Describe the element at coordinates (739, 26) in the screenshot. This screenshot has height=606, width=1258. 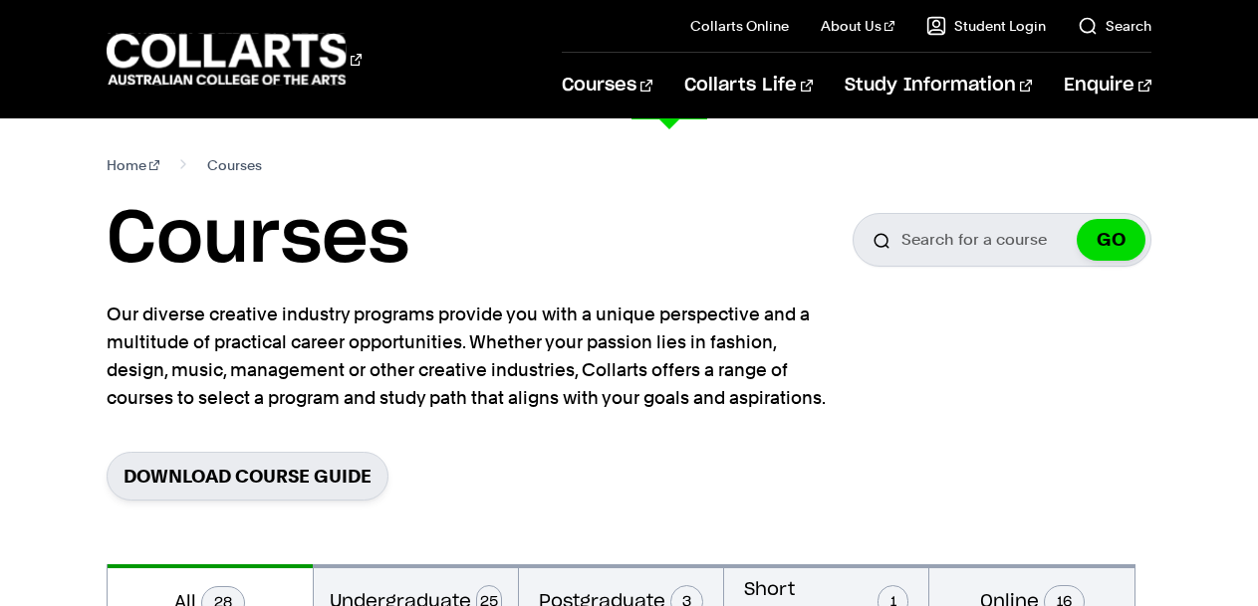
I see `a: Collarts Online` at that location.